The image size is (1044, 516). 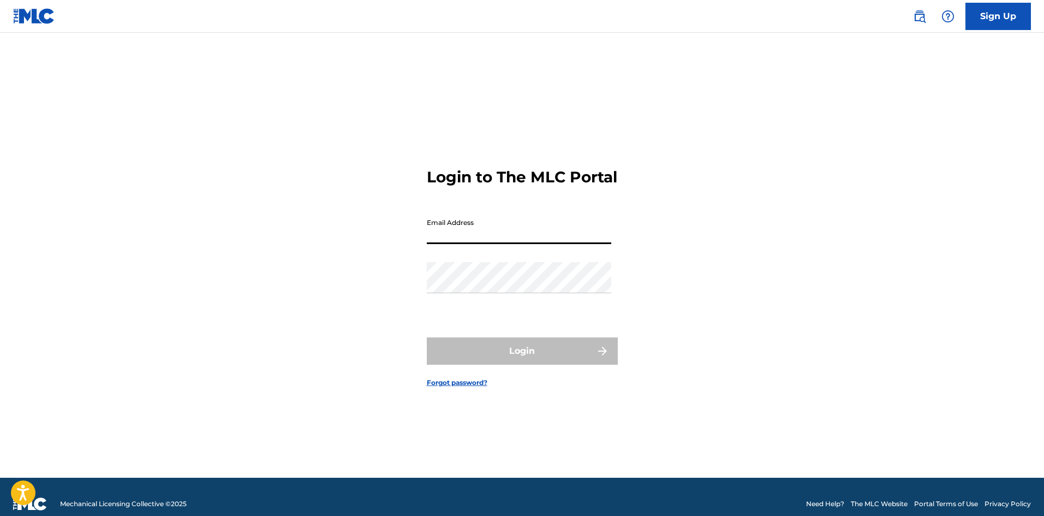 What do you see at coordinates (946, 504) in the screenshot?
I see `a: Portal Terms of Use` at bounding box center [946, 504].